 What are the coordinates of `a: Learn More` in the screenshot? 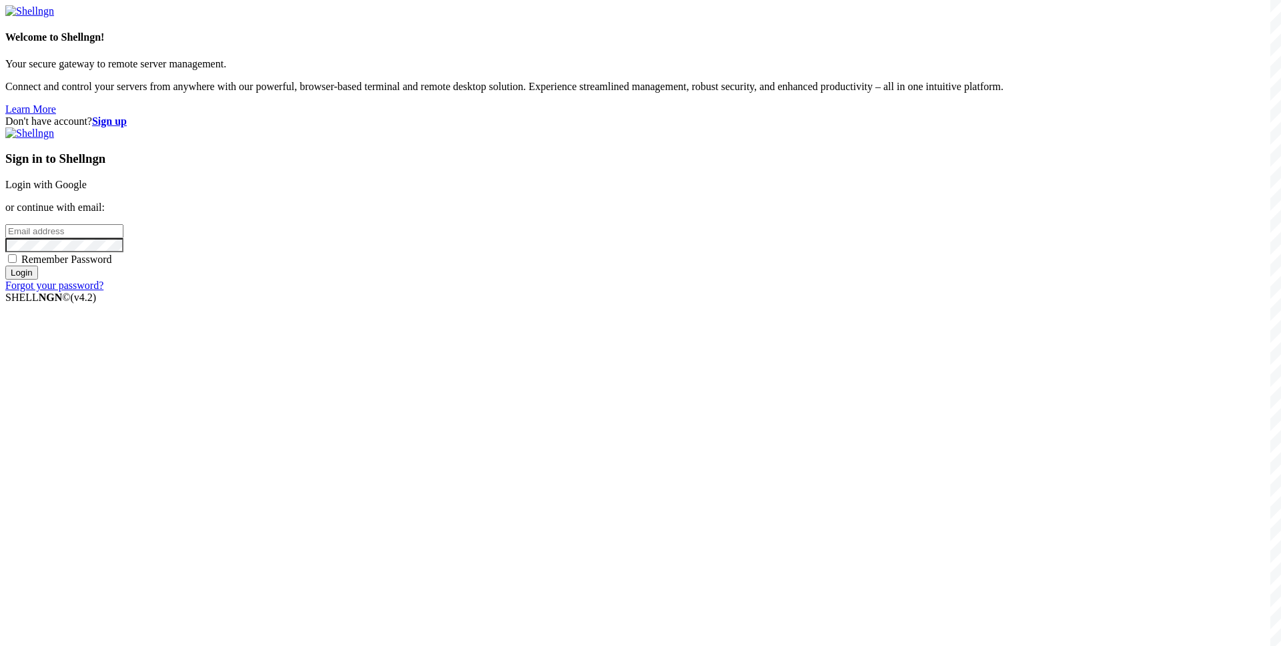 It's located at (31, 109).